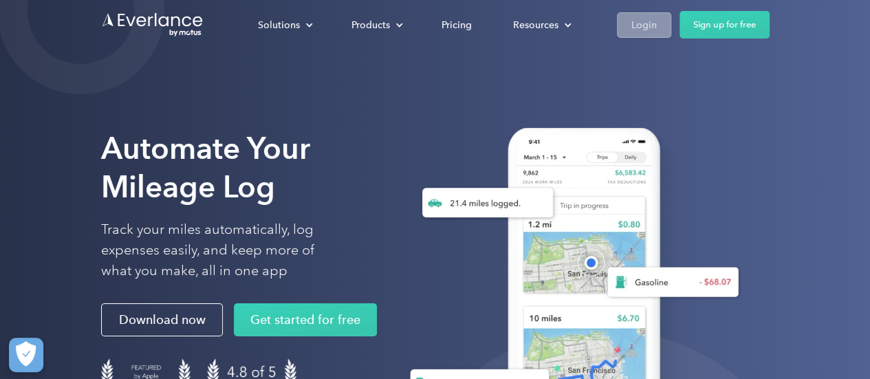  What do you see at coordinates (457, 25) in the screenshot?
I see `a: Pricing` at bounding box center [457, 25].